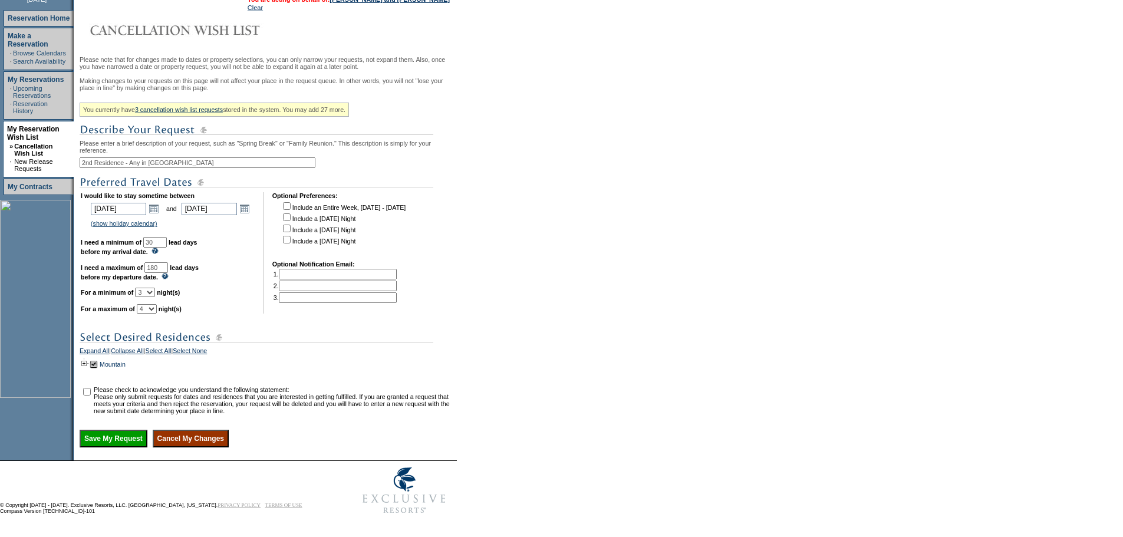 This screenshot has height=537, width=1123. I want to click on a: Collapse All, so click(127, 352).